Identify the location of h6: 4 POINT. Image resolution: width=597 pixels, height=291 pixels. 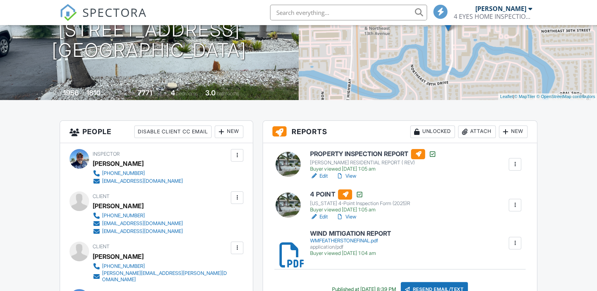
(360, 195).